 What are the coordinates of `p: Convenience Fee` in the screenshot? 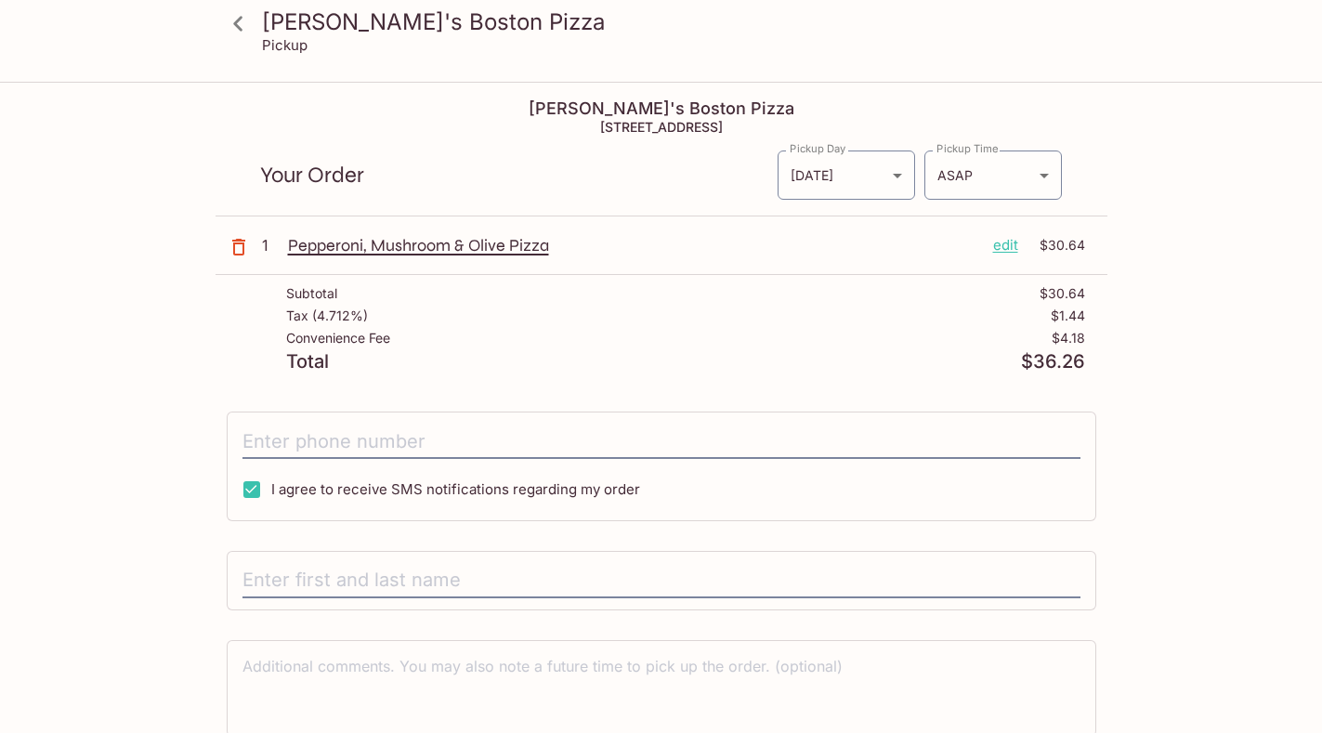 It's located at (338, 338).